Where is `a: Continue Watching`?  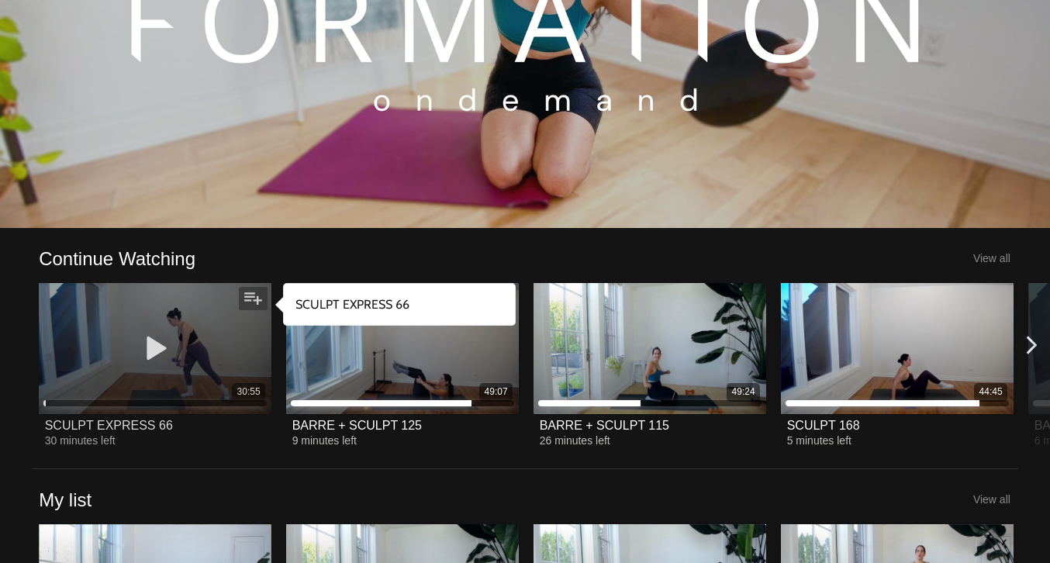
a: Continue Watching is located at coordinates (117, 258).